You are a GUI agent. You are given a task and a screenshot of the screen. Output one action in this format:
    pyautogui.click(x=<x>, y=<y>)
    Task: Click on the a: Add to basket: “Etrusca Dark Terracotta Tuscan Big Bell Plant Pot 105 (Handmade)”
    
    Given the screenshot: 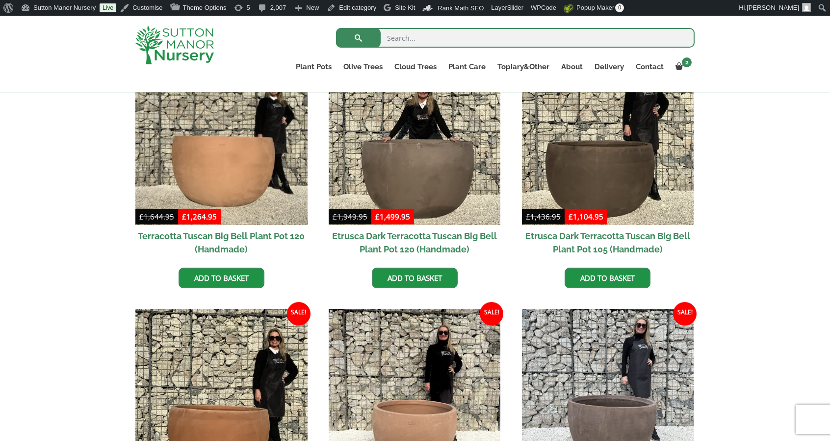 What is the action you would take?
    pyautogui.click(x=607, y=278)
    